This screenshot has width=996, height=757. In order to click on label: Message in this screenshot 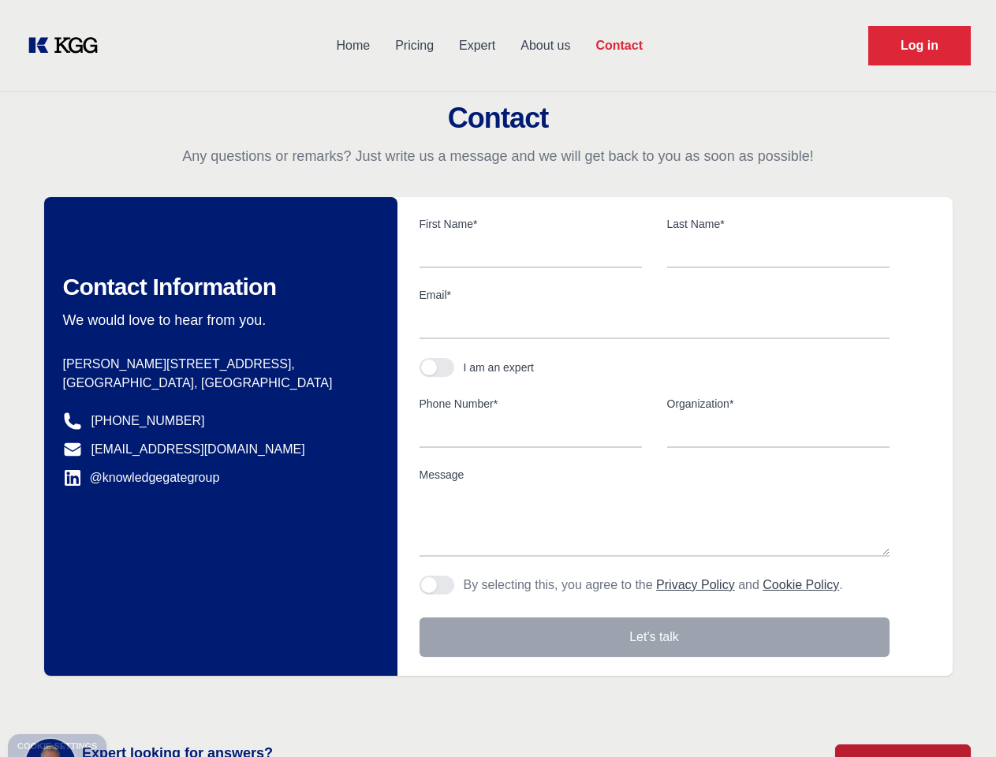, I will do `click(655, 475)`.